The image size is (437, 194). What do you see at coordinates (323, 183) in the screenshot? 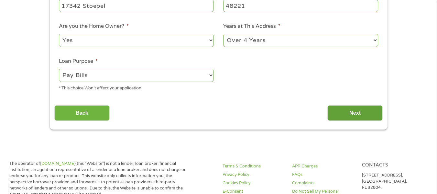
I see `a: Complaints` at bounding box center [323, 183].